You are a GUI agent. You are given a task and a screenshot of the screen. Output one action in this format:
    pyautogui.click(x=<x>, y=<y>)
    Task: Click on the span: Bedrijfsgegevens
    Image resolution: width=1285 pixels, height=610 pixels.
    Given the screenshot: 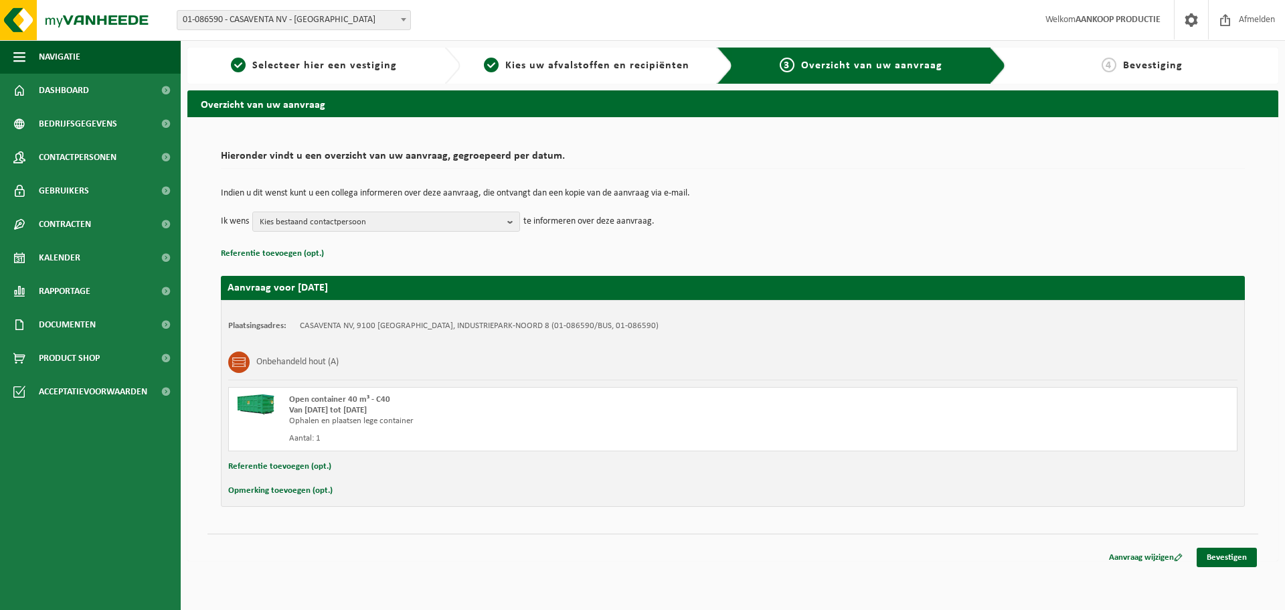 What is the action you would take?
    pyautogui.click(x=78, y=124)
    